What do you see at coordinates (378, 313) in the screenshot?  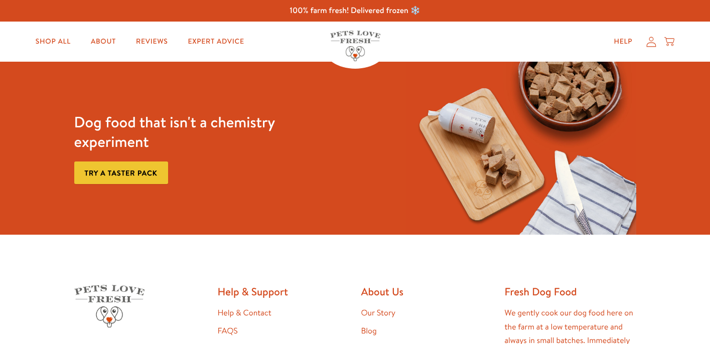 I see `a: Our Story` at bounding box center [378, 313].